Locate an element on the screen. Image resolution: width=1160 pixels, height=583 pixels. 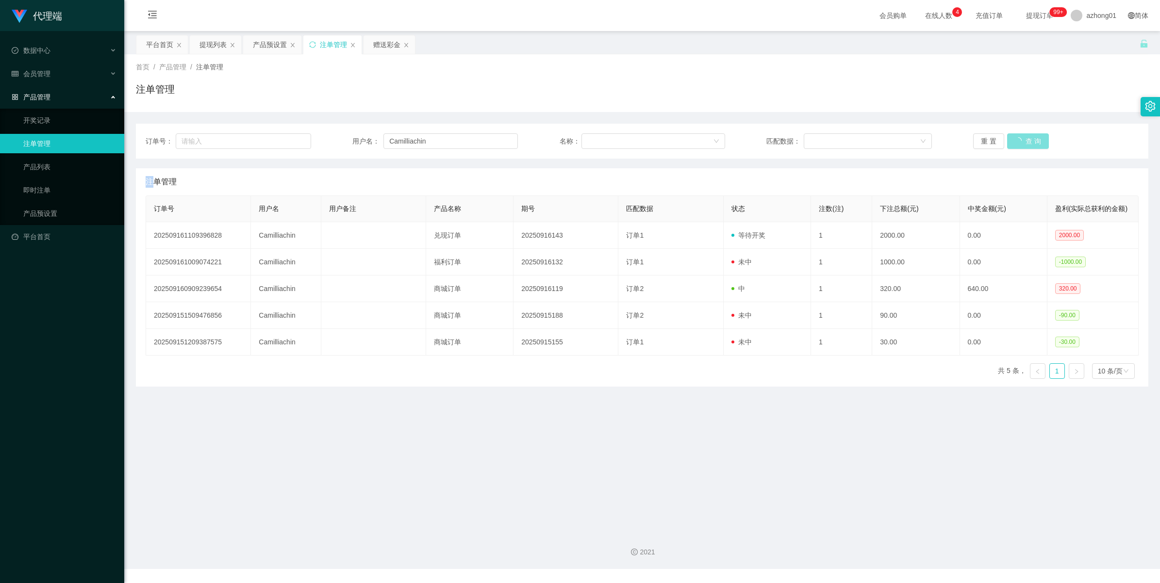
div: 10 条/页 is located at coordinates (1110, 371).